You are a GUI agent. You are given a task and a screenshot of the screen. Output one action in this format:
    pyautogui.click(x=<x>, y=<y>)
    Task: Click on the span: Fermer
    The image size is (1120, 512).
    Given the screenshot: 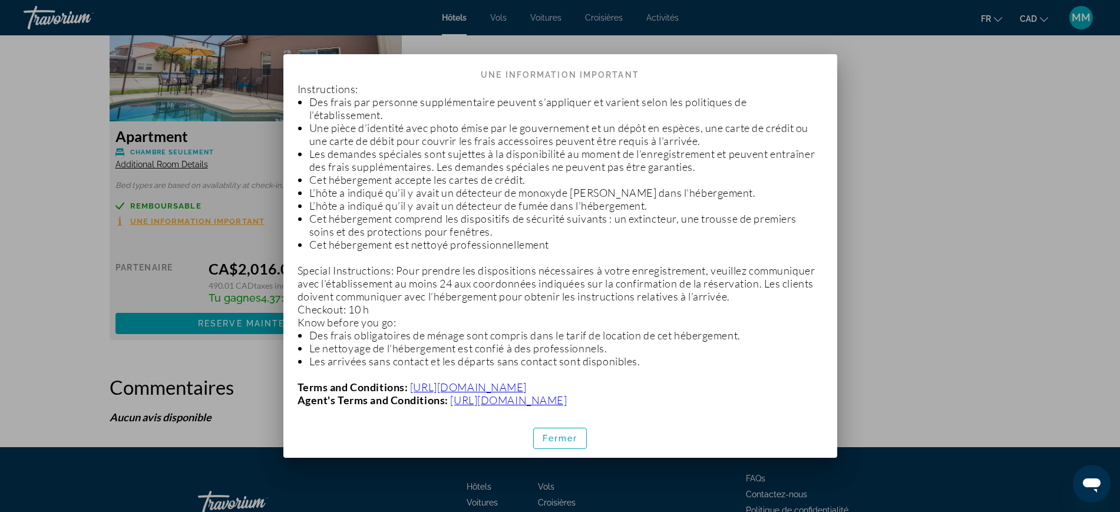 What is the action you would take?
    pyautogui.click(x=560, y=438)
    